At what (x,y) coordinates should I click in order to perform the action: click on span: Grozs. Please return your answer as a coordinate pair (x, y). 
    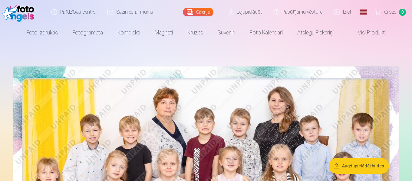
    Looking at the image, I should click on (391, 12).